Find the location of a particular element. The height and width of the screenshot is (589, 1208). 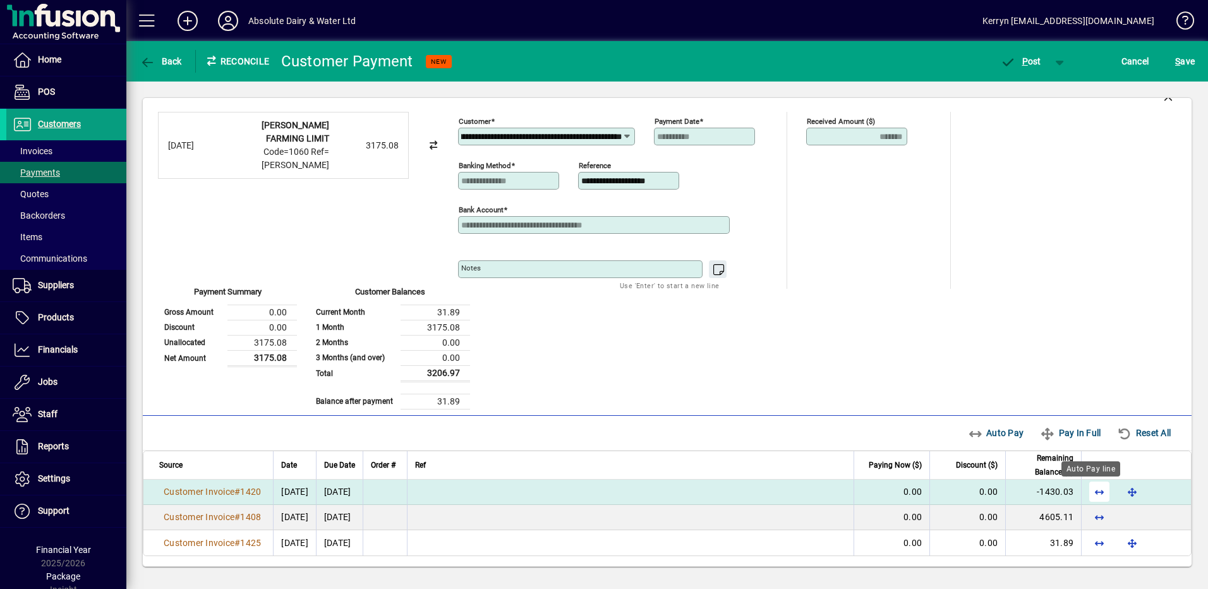

span: P is located at coordinates (1025, 61).